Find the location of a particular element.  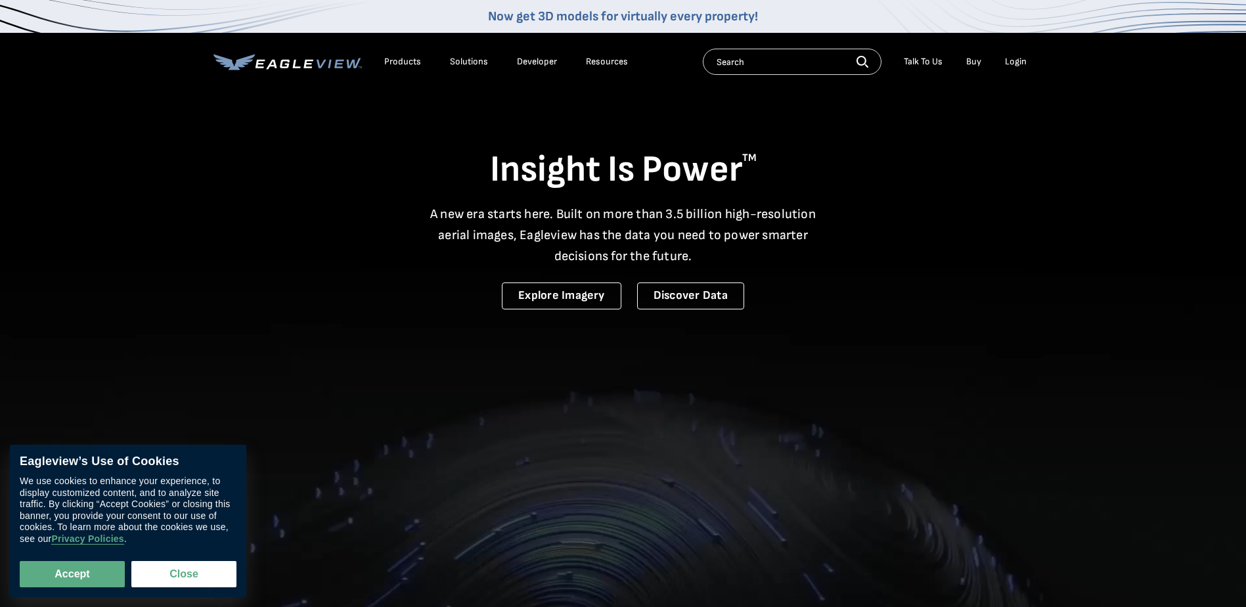

div: Solutions is located at coordinates (469, 62).